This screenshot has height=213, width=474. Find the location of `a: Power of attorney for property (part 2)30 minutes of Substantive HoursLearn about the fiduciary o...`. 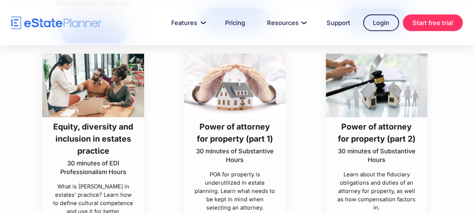

a: Power of attorney for property (part 2)30 minutes of Substantive HoursLearn about the fiduciary o... is located at coordinates (376, 133).